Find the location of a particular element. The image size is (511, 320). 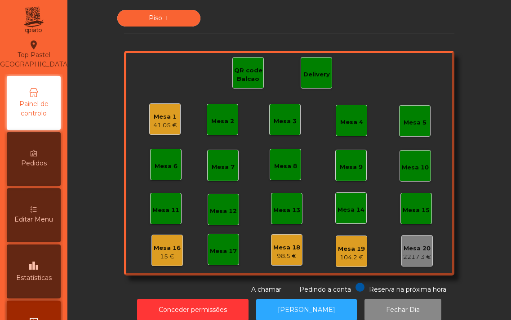

div: Mesa 11 is located at coordinates (166, 210).